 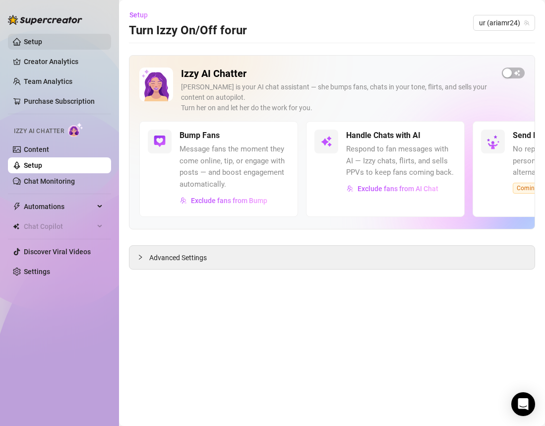 What do you see at coordinates (36, 149) in the screenshot?
I see `a: Content` at bounding box center [36, 149].